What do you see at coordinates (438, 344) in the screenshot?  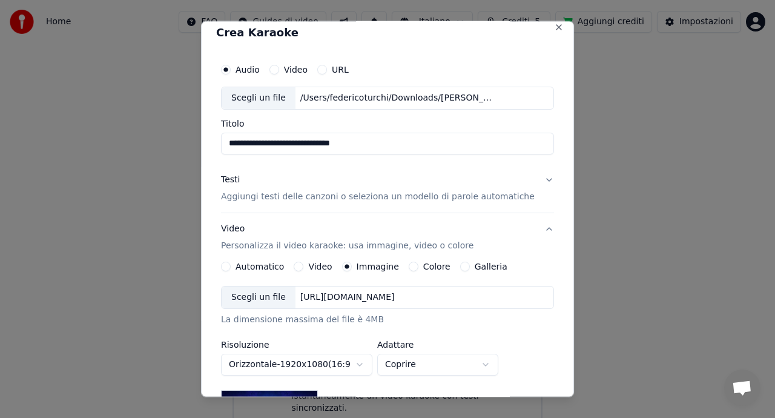 I see `label: Adattare` at bounding box center [438, 344].